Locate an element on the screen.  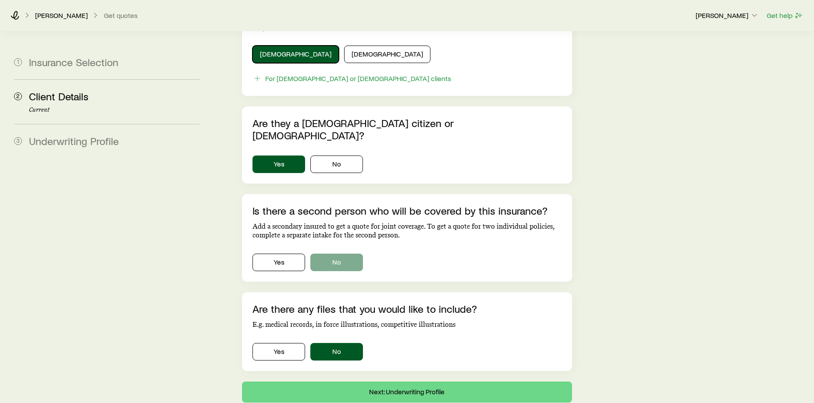
button: Get quotes is located at coordinates (121, 15).